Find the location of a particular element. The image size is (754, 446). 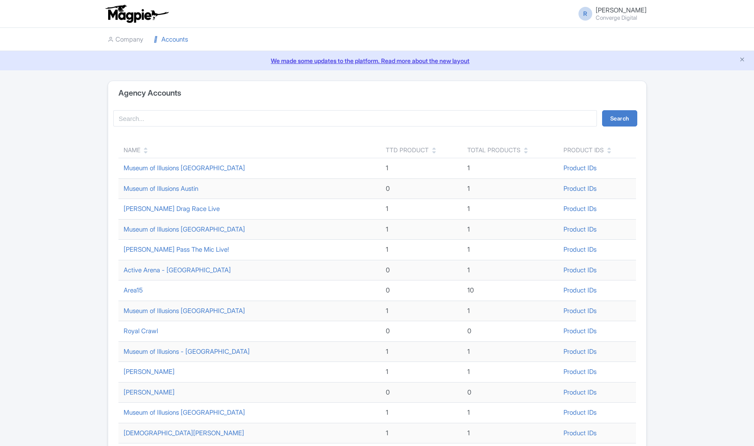

td: 10 is located at coordinates (510, 291).